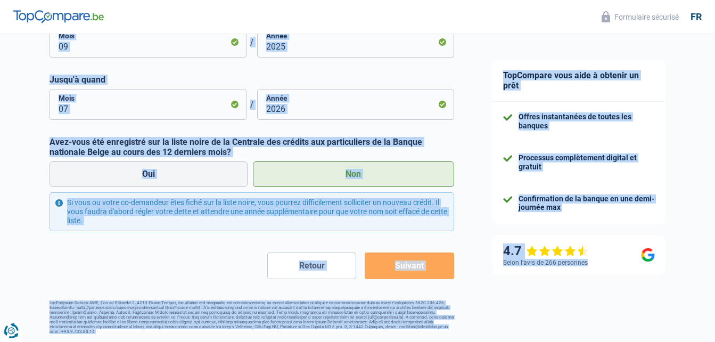 The width and height of the screenshot is (715, 342). What do you see at coordinates (546, 251) in the screenshot?
I see `div: 4.7` at bounding box center [546, 251].